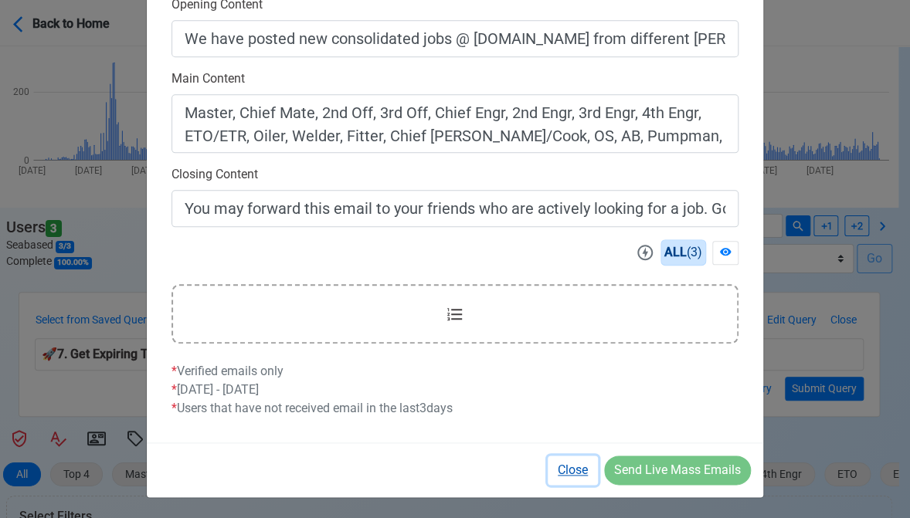  What do you see at coordinates (215, 174) in the screenshot?
I see `span: Closing Content` at bounding box center [215, 174].